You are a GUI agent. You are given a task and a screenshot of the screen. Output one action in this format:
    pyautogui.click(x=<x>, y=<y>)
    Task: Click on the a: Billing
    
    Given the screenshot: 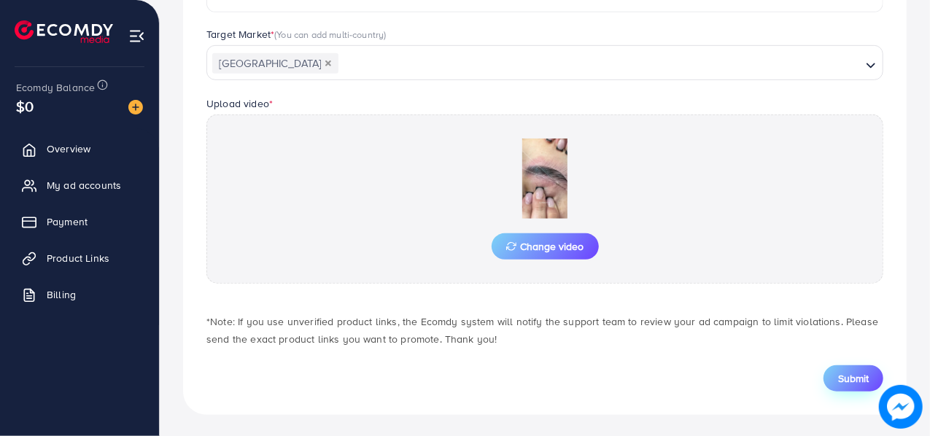 What is the action you would take?
    pyautogui.click(x=79, y=295)
    